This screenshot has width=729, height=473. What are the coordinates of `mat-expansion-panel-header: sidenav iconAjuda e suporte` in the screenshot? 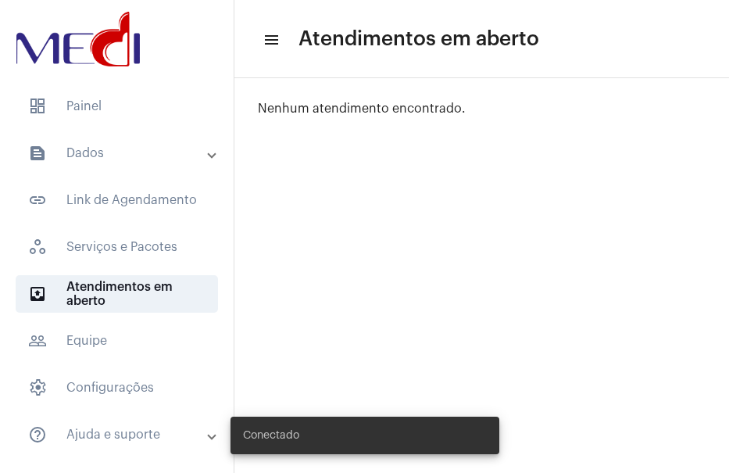 It's located at (121, 435).